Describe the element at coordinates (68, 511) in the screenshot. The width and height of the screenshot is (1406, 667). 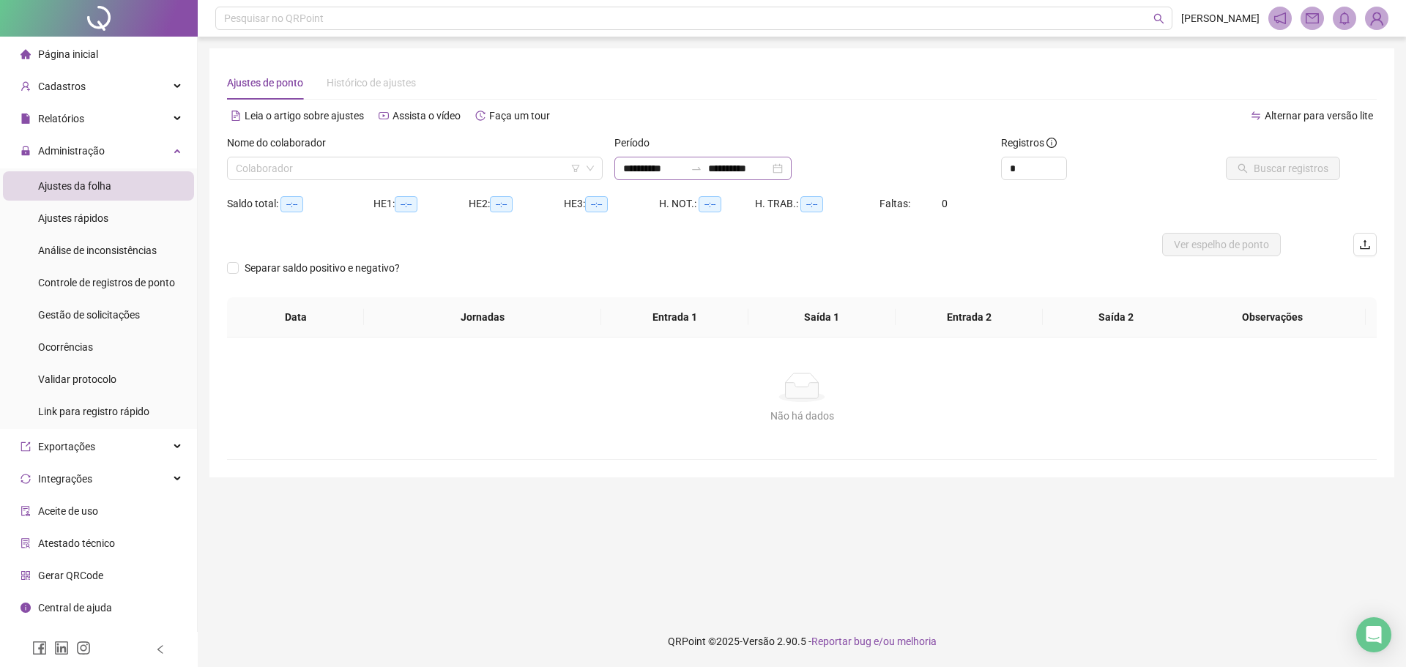
I see `span: Aceite de uso` at that location.